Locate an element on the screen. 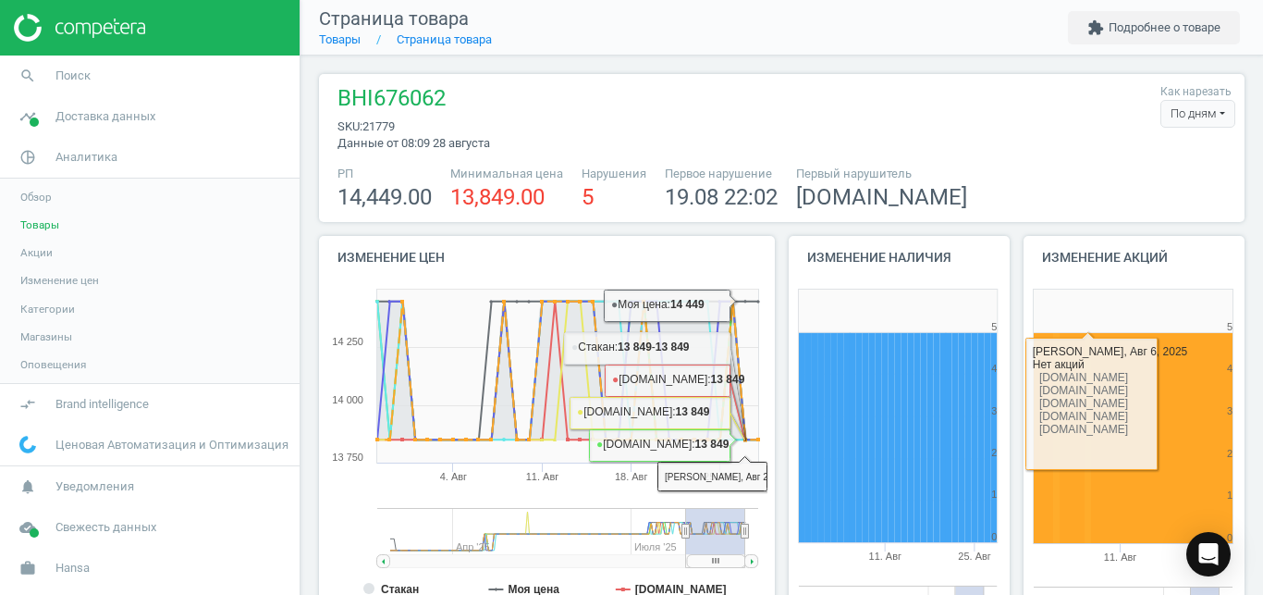  span: 5 is located at coordinates (587, 197).